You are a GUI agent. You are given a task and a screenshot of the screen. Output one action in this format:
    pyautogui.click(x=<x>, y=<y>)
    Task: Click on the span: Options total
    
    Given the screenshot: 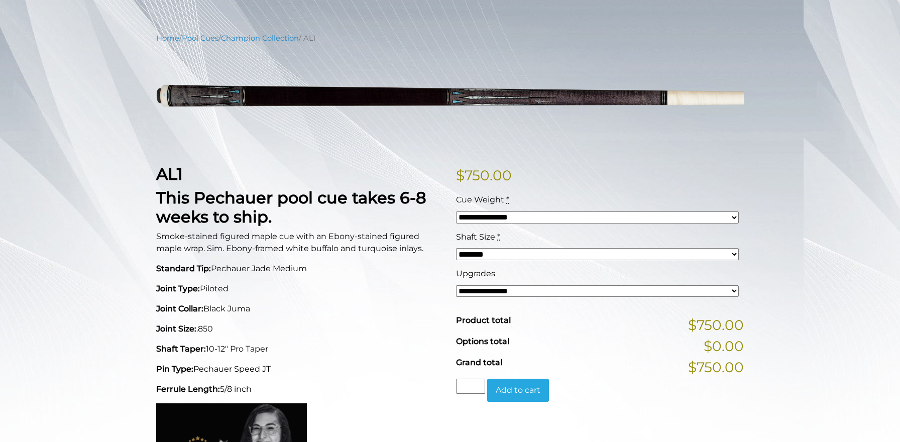 What is the action you would take?
    pyautogui.click(x=483, y=341)
    